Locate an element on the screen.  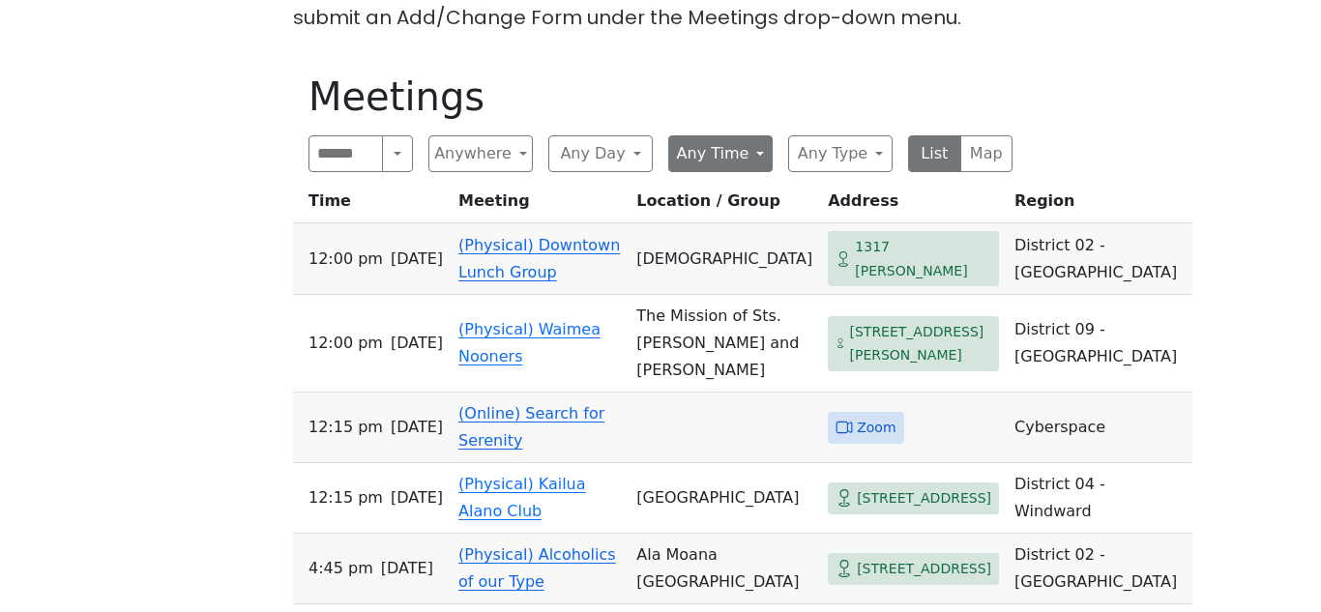
span: 4:45 PM is located at coordinates (340, 569).